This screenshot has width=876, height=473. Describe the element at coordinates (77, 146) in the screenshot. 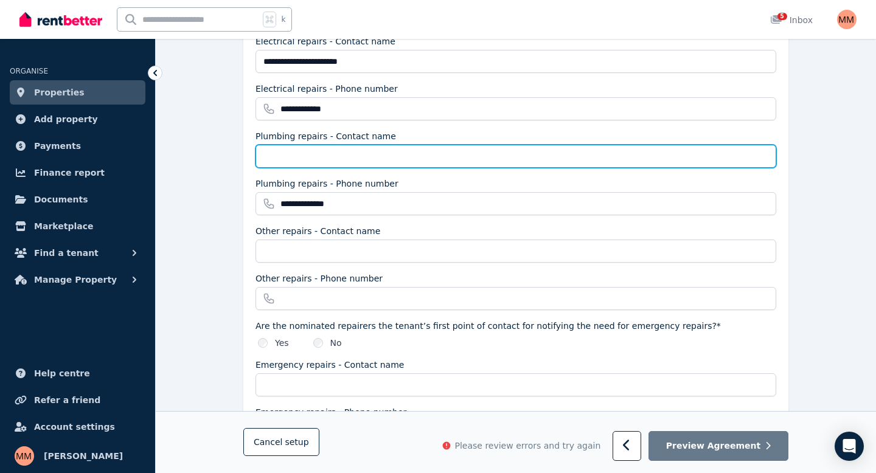

I see `a: Payments` at that location.